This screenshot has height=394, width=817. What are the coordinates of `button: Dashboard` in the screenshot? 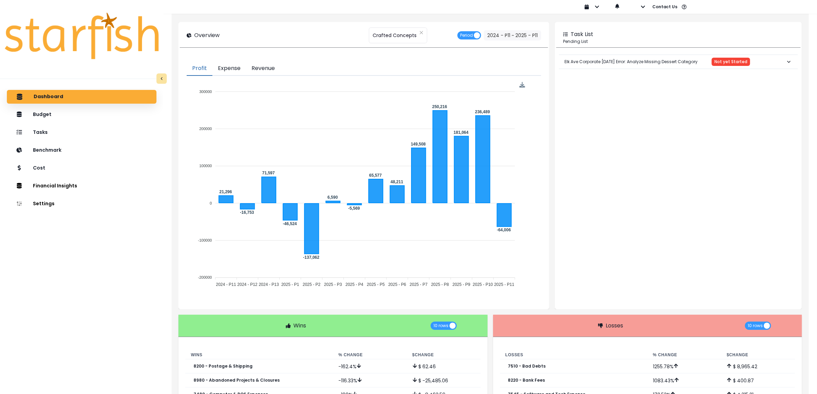 It's located at (82, 97).